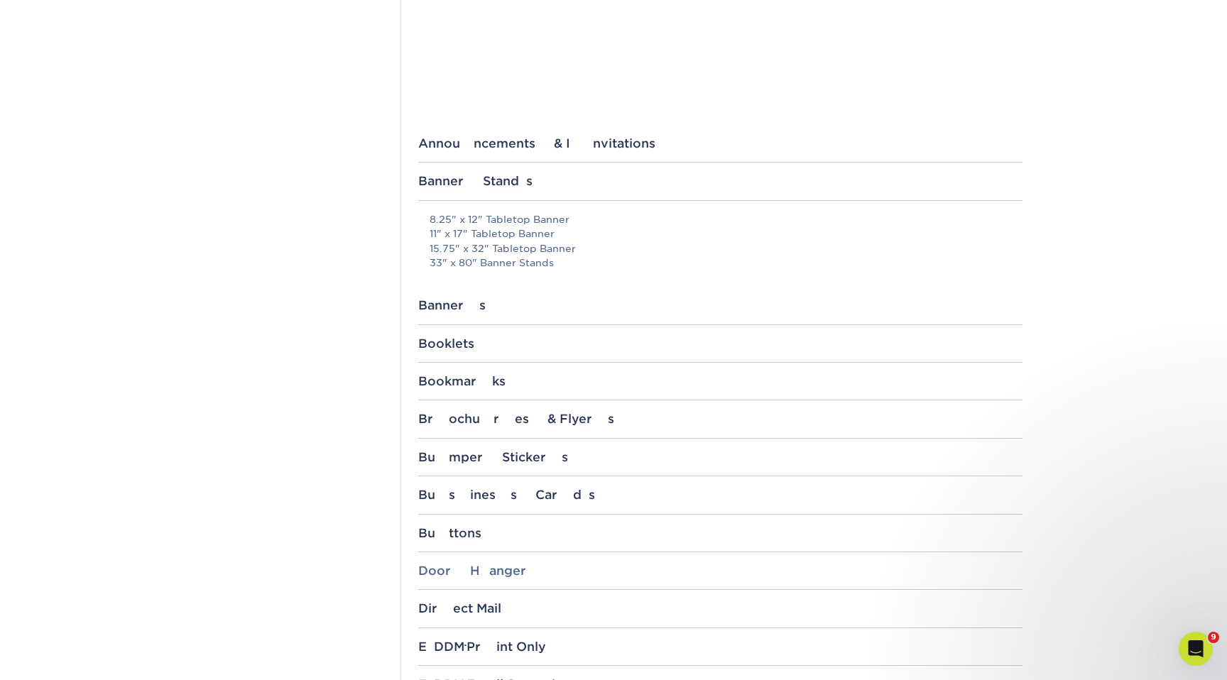 Image resolution: width=1227 pixels, height=680 pixels. What do you see at coordinates (720, 495) in the screenshot?
I see `div: Business Cards` at bounding box center [720, 495].